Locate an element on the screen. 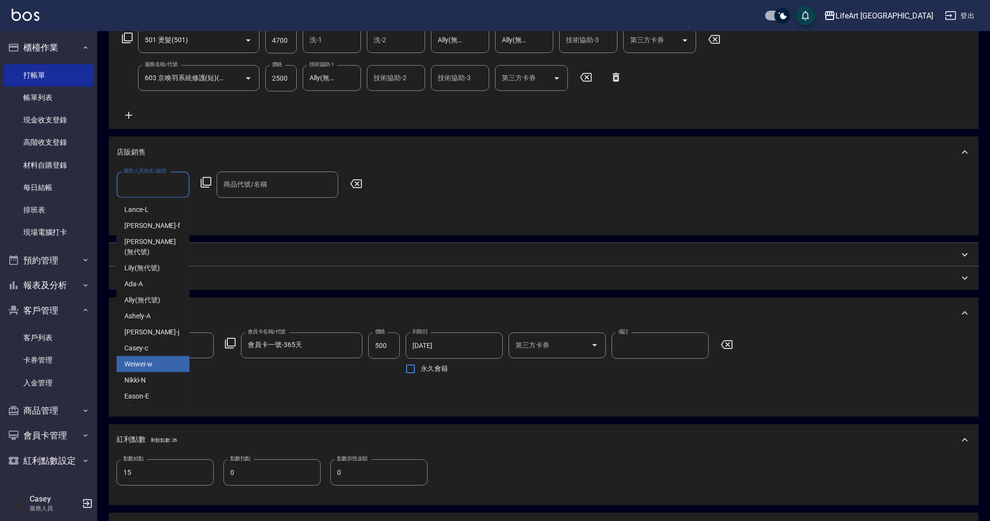  button: 報表及分析 is located at coordinates (49, 285).